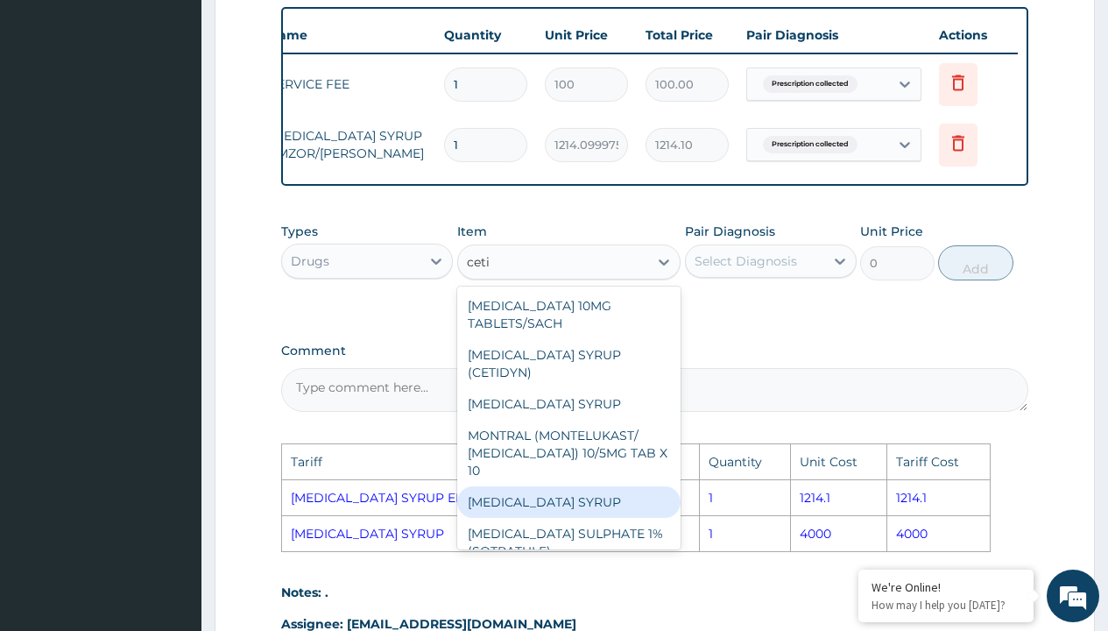  What do you see at coordinates (485, 35) in the screenshot?
I see `th: Quantity` at bounding box center [485, 35].